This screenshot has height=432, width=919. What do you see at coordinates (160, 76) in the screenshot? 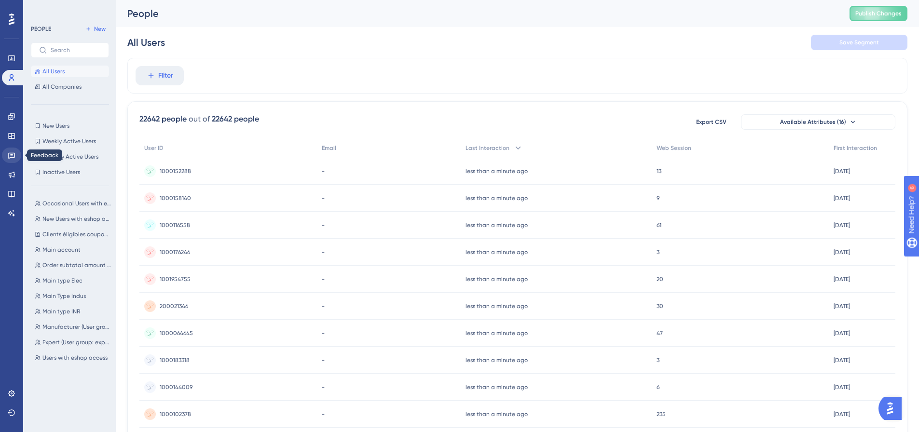
I see `button: Filter` at bounding box center [160, 76].